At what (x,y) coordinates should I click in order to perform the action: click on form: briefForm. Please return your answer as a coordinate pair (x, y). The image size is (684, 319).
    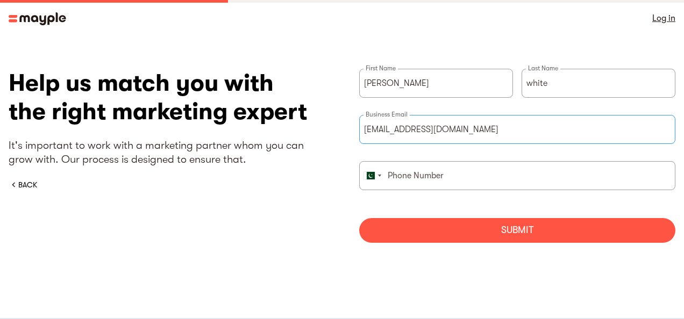
    Looking at the image, I should click on (517, 156).